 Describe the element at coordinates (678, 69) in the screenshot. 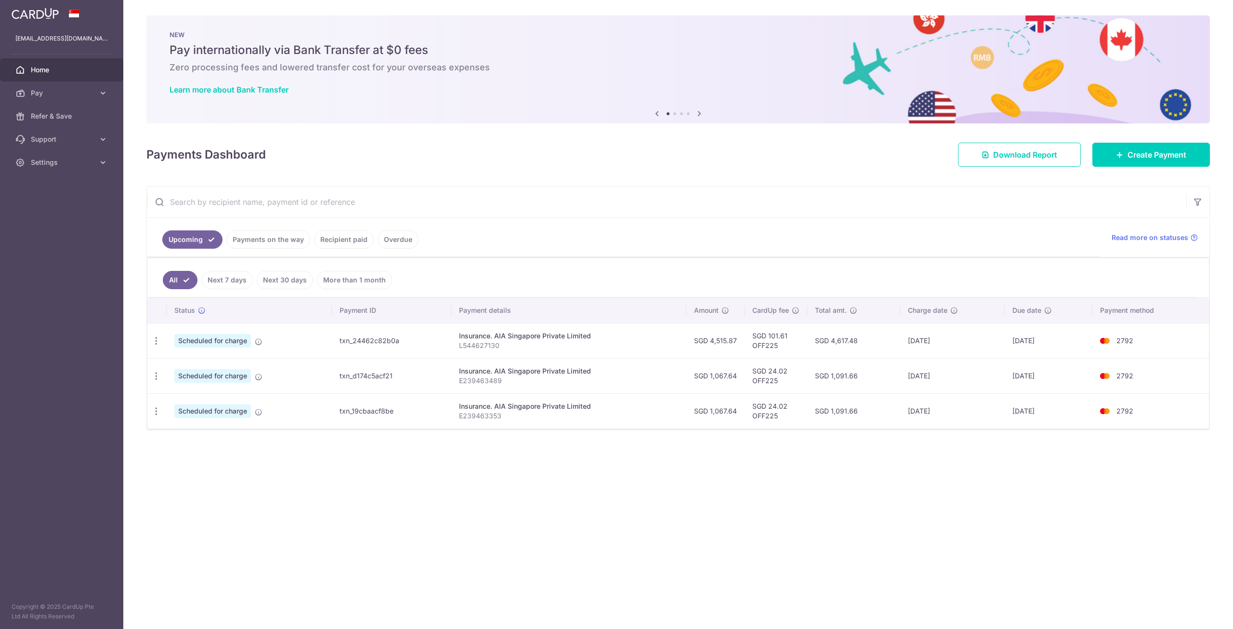

I see `img: Bank transfer banner` at that location.